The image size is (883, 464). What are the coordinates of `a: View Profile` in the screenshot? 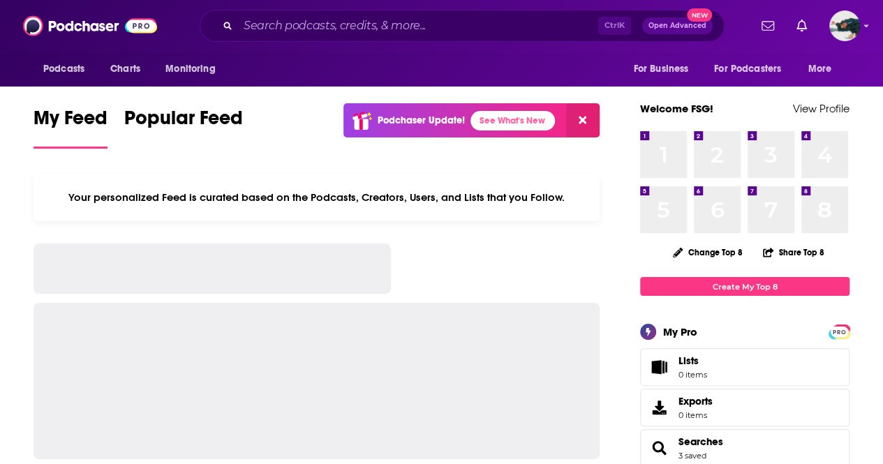 It's located at (821, 108).